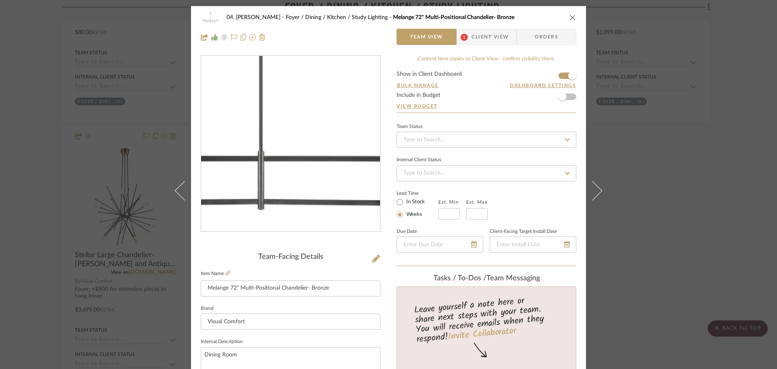  I want to click on mat-radio-group: Select item type, so click(417, 208).